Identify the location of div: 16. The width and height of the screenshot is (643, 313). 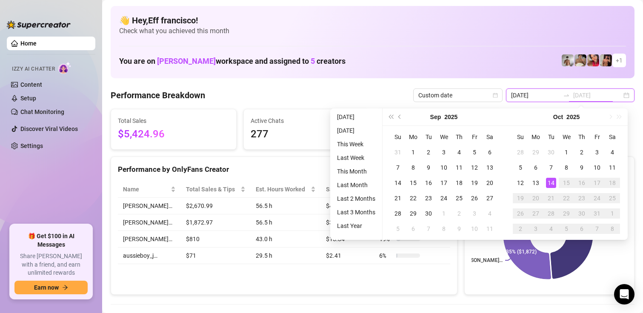
(428, 183).